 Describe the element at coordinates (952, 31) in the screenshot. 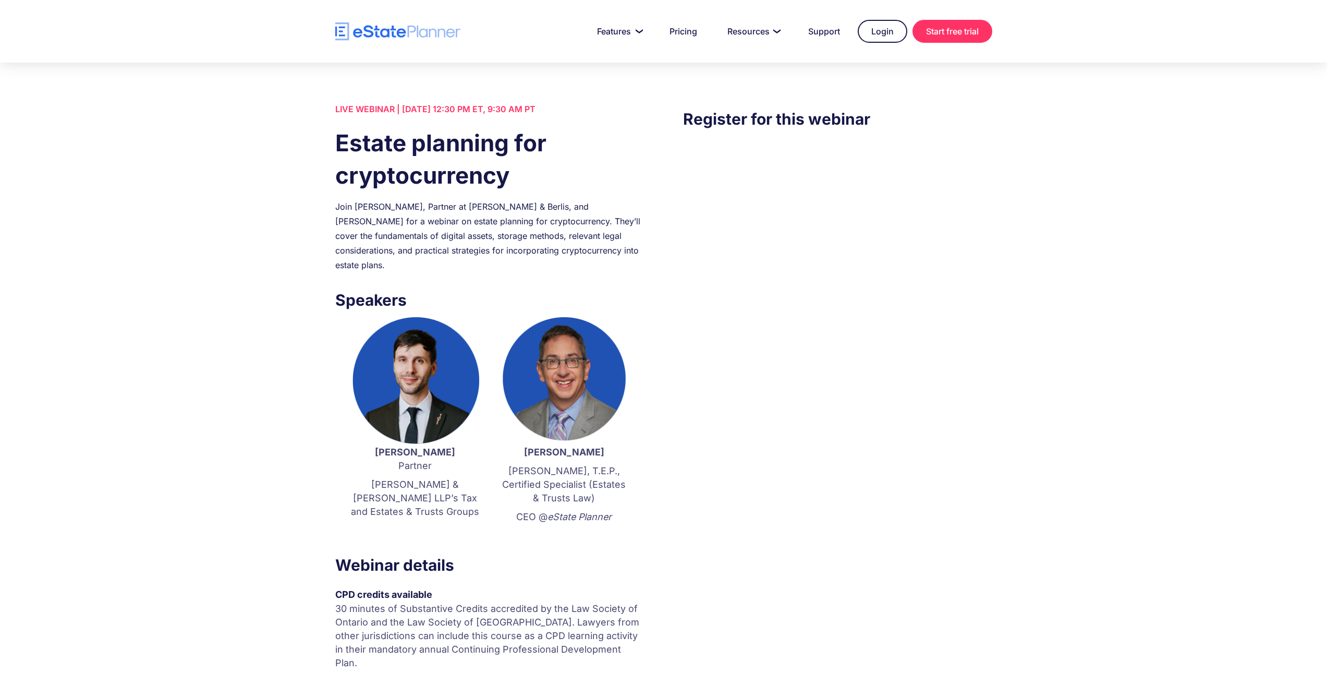

I see `a: Start free trial` at that location.